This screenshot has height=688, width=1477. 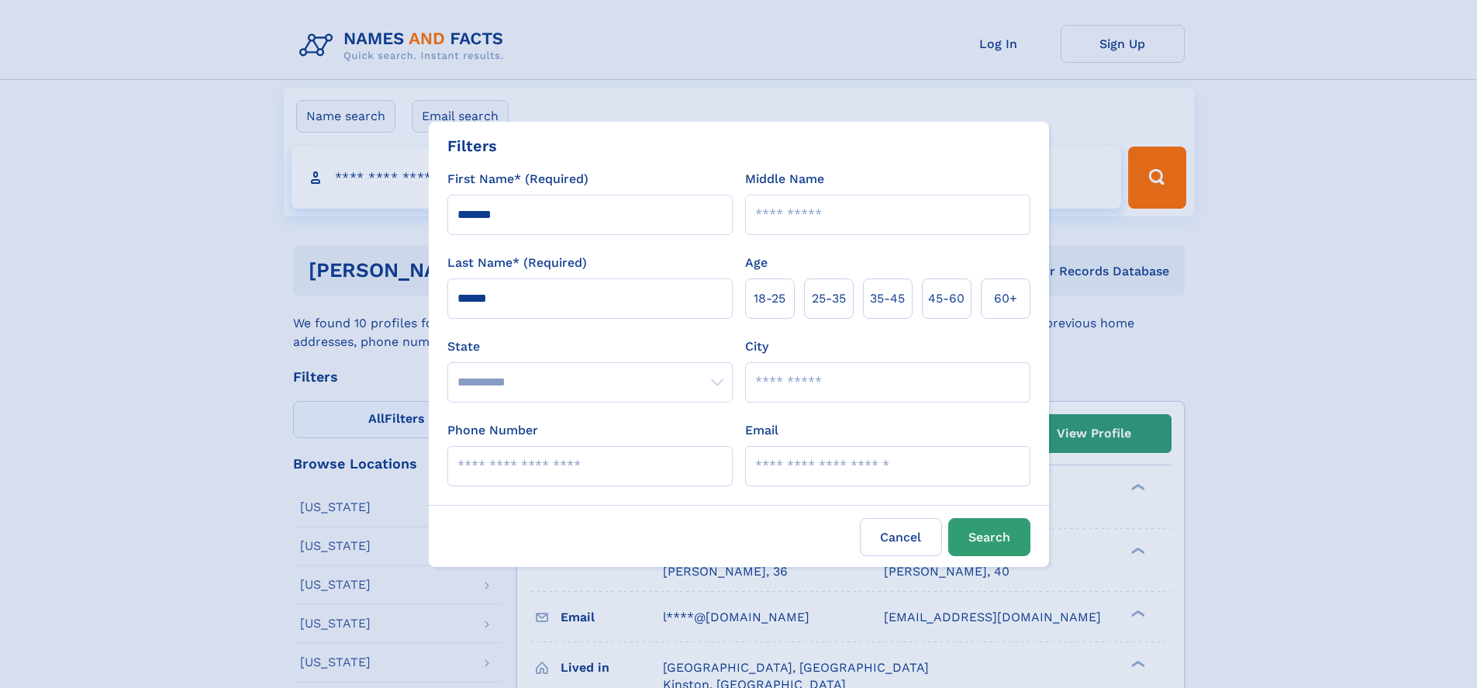 I want to click on div: Filters, so click(x=472, y=146).